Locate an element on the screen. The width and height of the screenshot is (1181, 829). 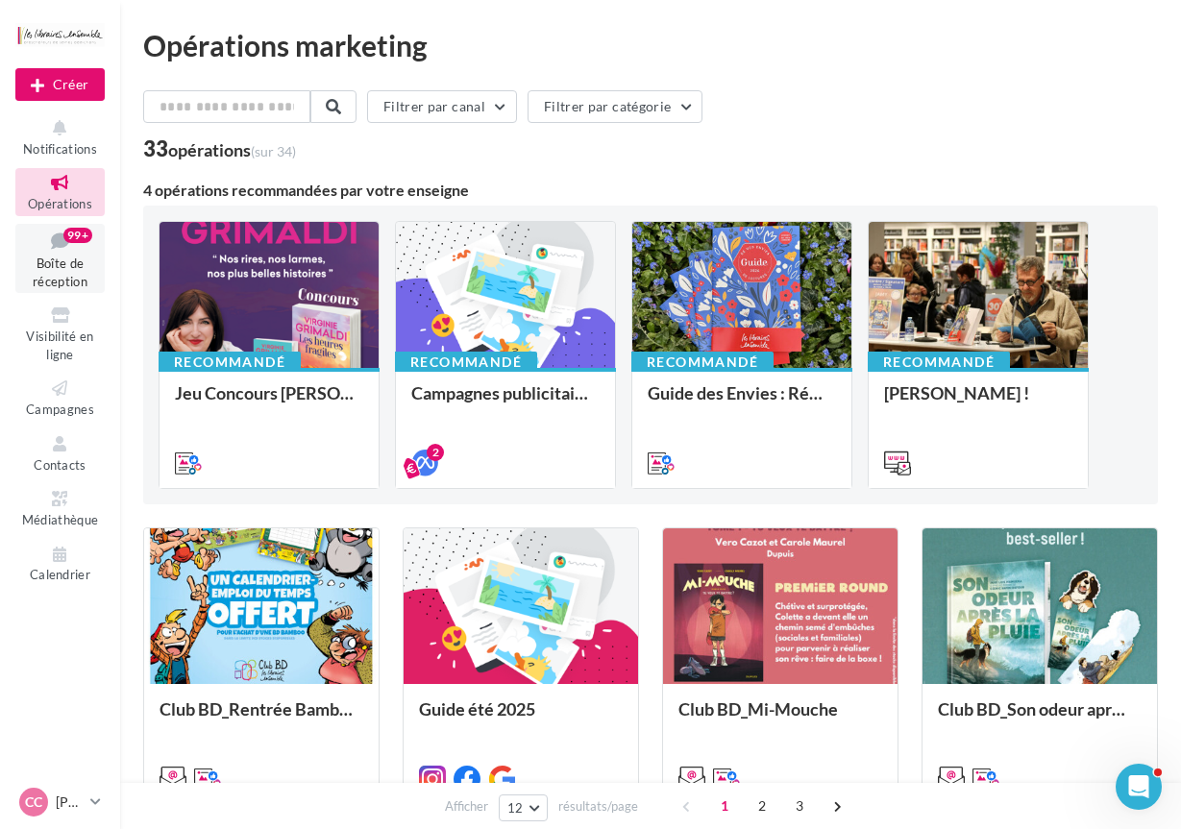
div: Guide des Envies : Réseaux sociaux is located at coordinates (742, 403).